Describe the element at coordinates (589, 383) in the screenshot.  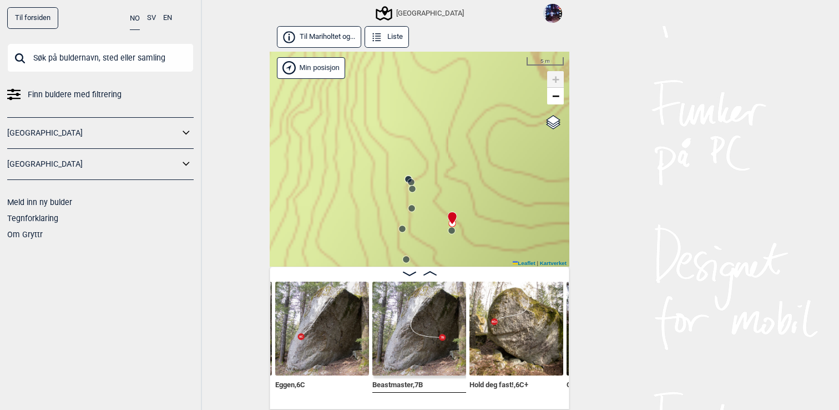
I see `span: Obelixeggen , 5` at that location.